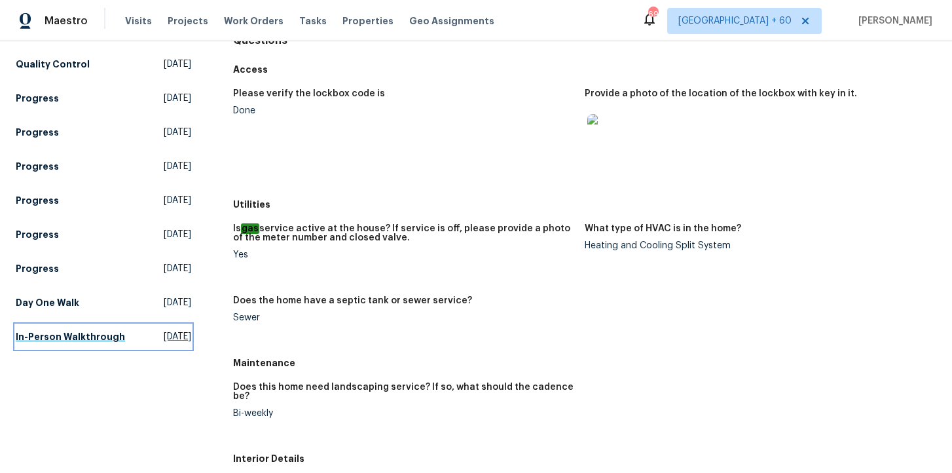 The image size is (952, 473). What do you see at coordinates (755, 245) in the screenshot?
I see `div: Heating and Cooling Split System` at bounding box center [755, 245].